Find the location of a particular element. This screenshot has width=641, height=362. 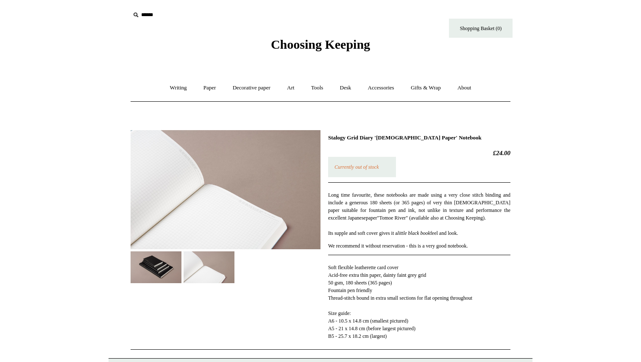

em: little black book is located at coordinates (414, 233).